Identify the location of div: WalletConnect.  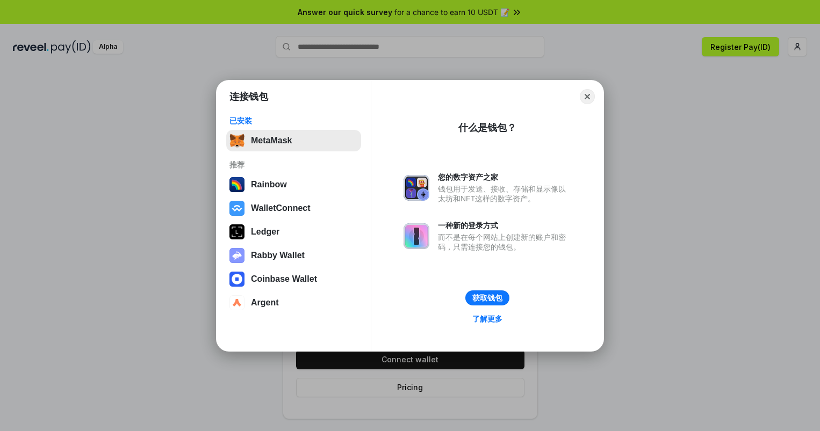
(280, 208).